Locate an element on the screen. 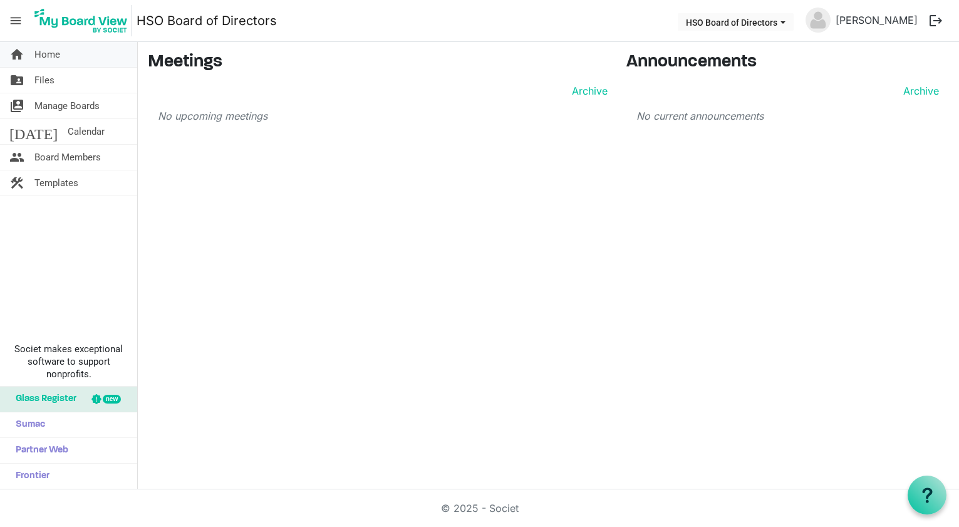  span: Board Members is located at coordinates (68, 157).